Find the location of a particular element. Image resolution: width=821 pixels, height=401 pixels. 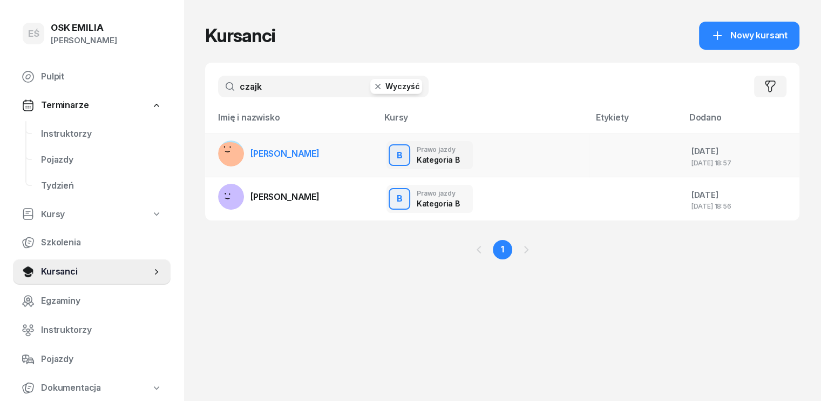

a: Egzaminy is located at coordinates (92, 301).